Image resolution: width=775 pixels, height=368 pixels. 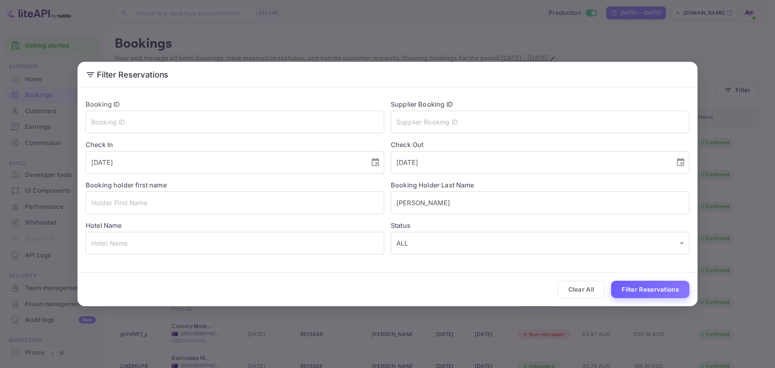 What do you see at coordinates (387, 75) in the screenshot?
I see `h2: Filter Reservations` at bounding box center [387, 75].